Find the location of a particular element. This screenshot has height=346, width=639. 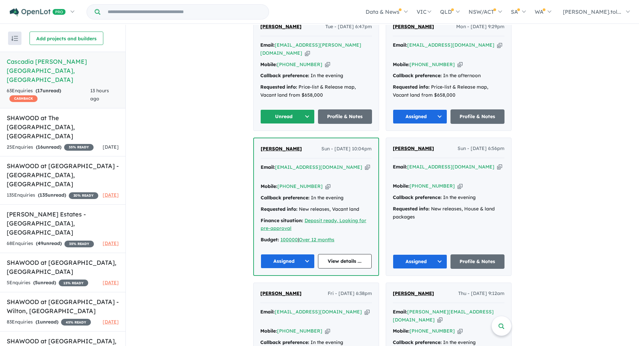

a: View details ... is located at coordinates (345, 261).